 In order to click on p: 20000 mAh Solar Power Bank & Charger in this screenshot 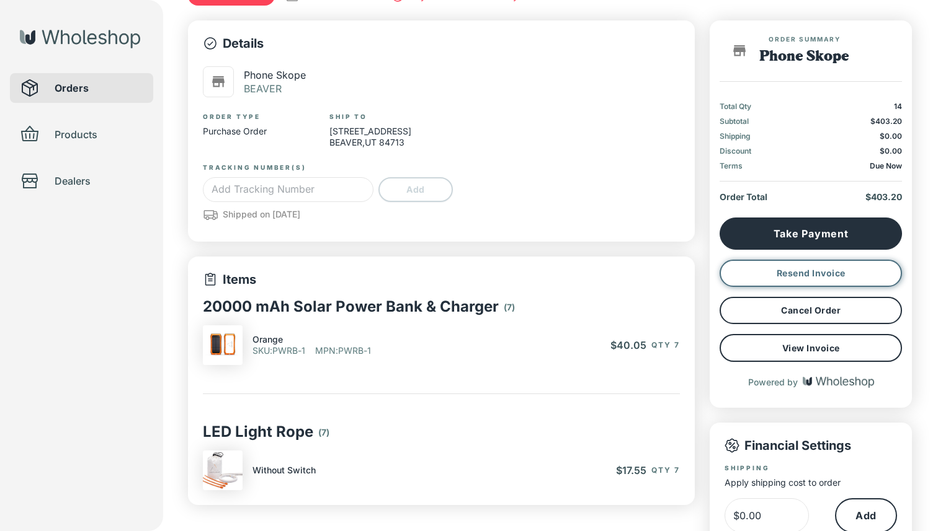, I will do `click(350, 306)`.